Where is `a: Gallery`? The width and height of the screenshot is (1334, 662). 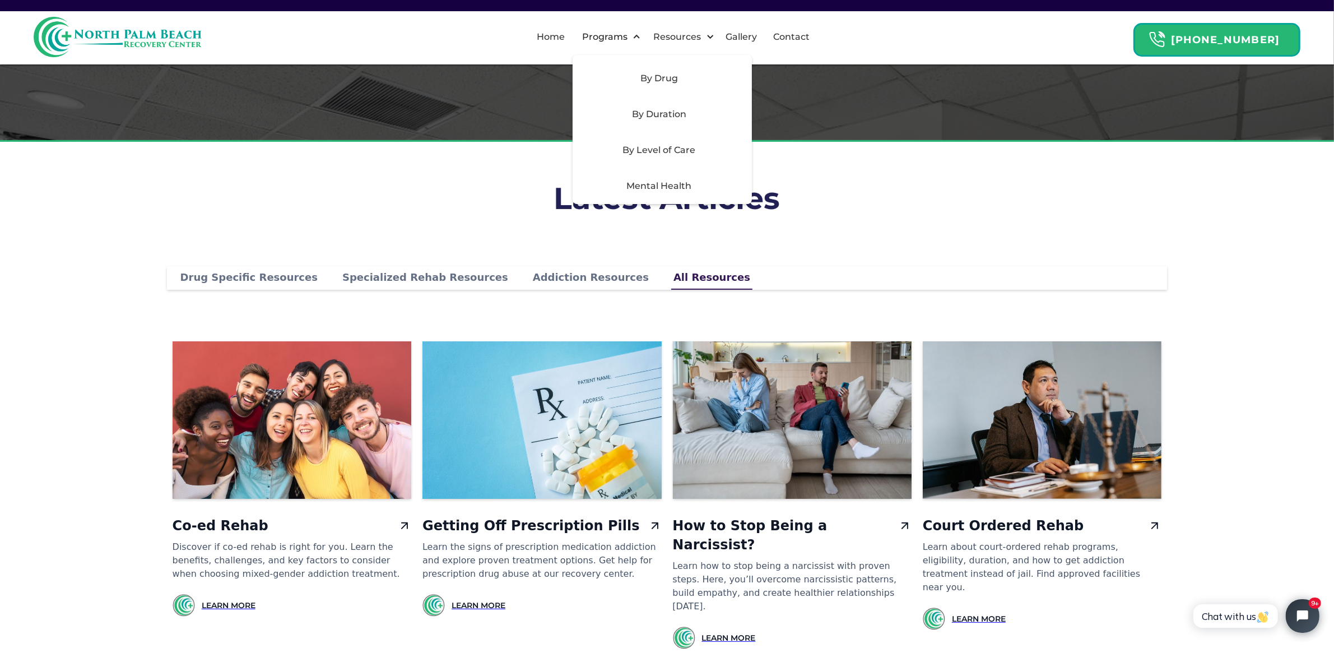 a: Gallery is located at coordinates (741, 37).